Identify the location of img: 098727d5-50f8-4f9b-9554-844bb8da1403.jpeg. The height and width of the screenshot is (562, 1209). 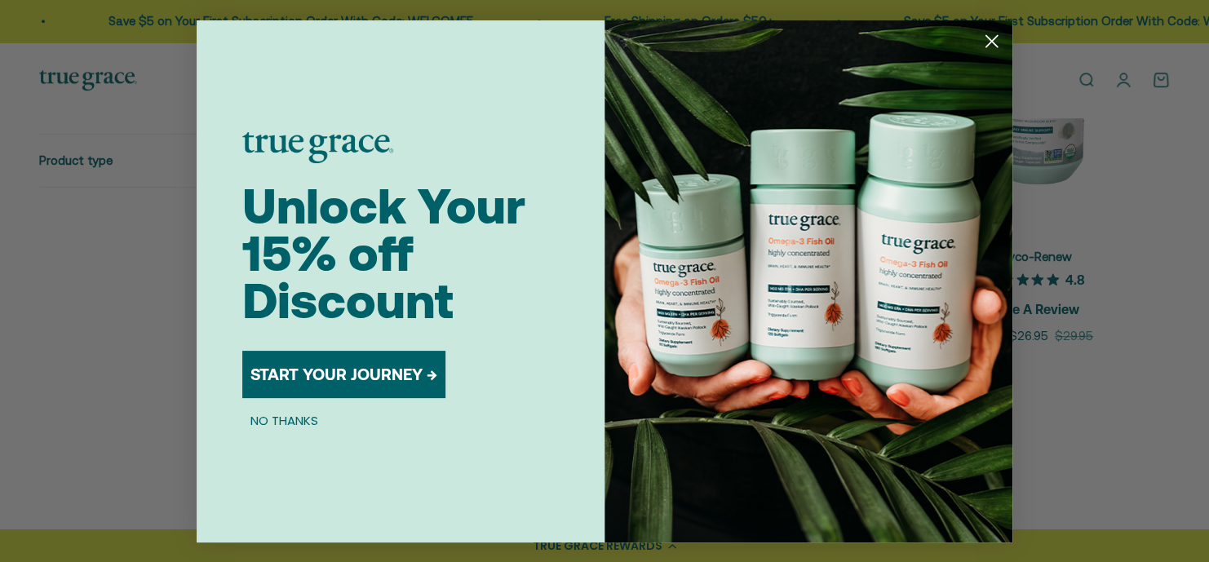
(809, 281).